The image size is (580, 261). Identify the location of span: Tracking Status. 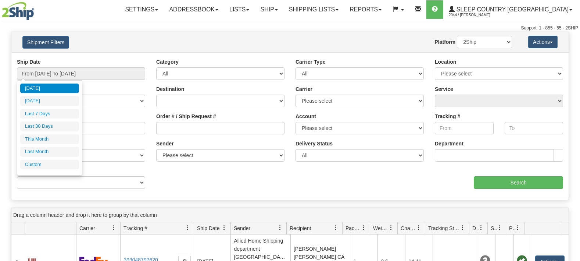
(444, 228).